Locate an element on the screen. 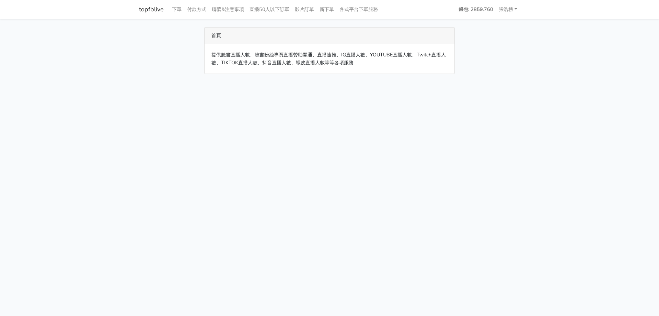 This screenshot has width=659, height=316. a: 下單 is located at coordinates (177, 9).